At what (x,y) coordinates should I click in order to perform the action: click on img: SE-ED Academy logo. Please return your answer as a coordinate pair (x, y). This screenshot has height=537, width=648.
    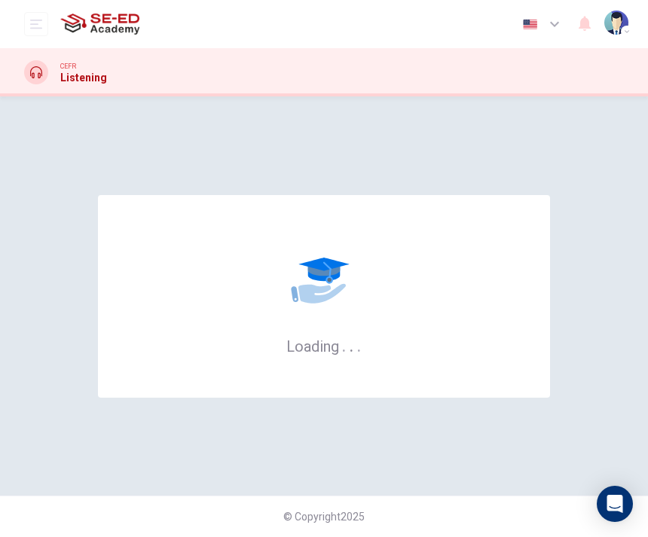
    Looking at the image, I should click on (99, 24).